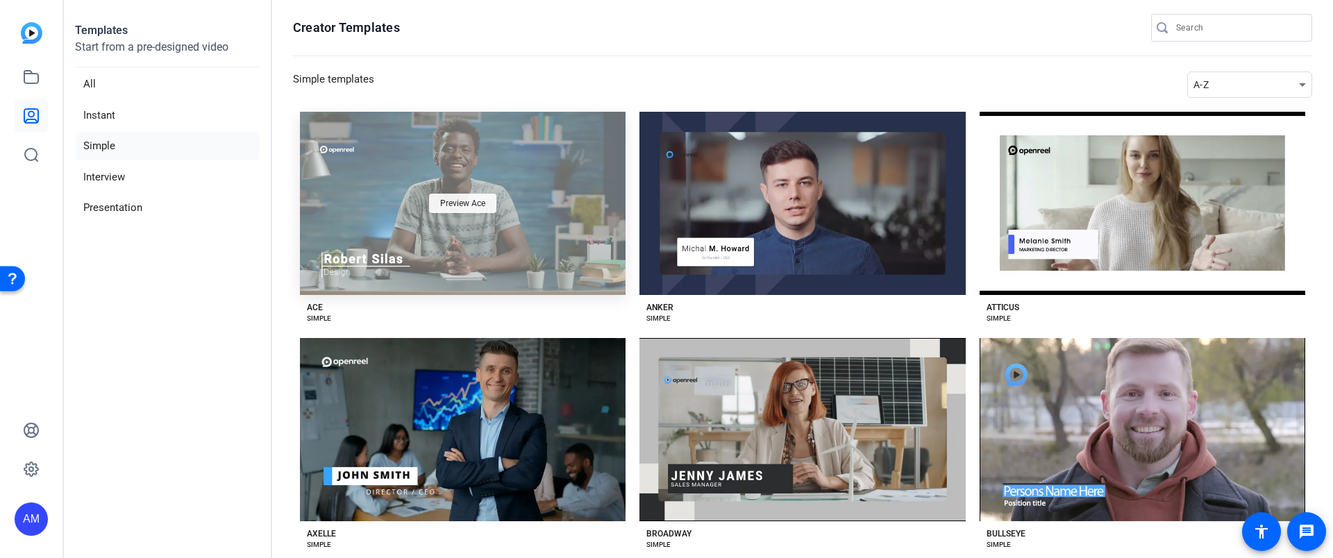 This screenshot has height=558, width=1333. Describe the element at coordinates (31, 33) in the screenshot. I see `img: blue-gradient.svg` at that location.